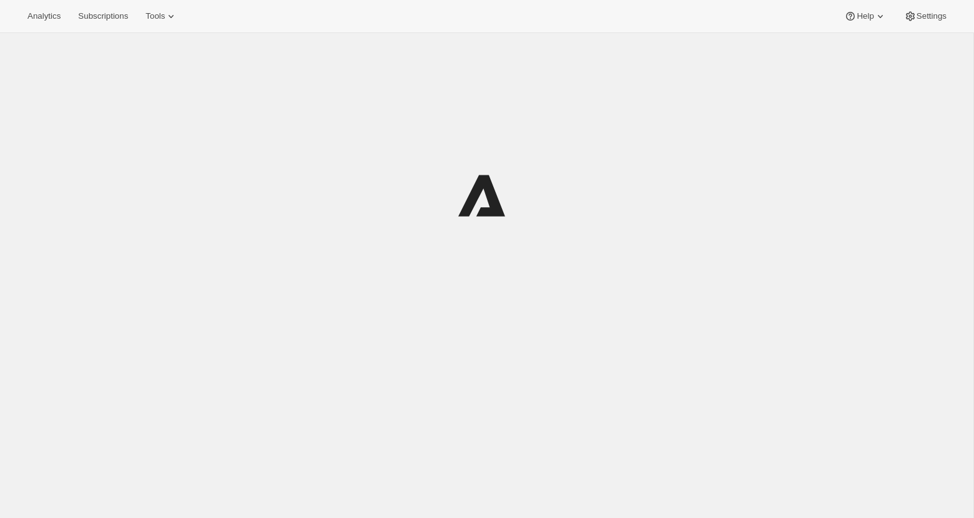 This screenshot has height=518, width=974. What do you see at coordinates (925, 16) in the screenshot?
I see `button: Settings` at bounding box center [925, 16].